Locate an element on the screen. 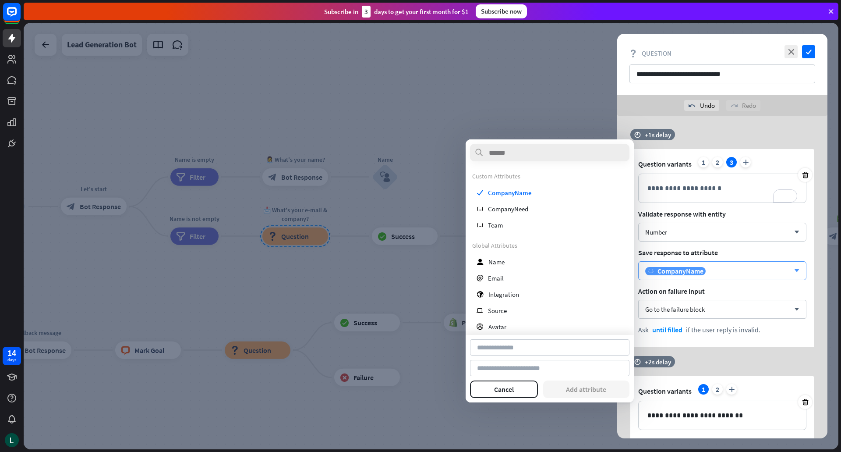  span: Team is located at coordinates (495, 225).